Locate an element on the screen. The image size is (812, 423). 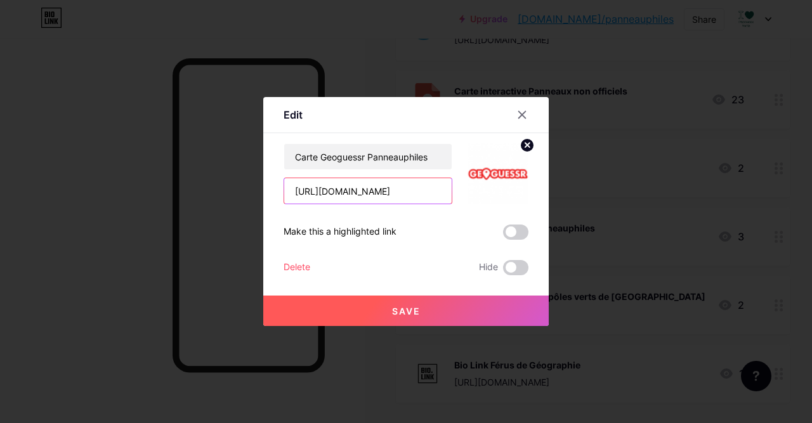
span: Hide is located at coordinates (489, 268).